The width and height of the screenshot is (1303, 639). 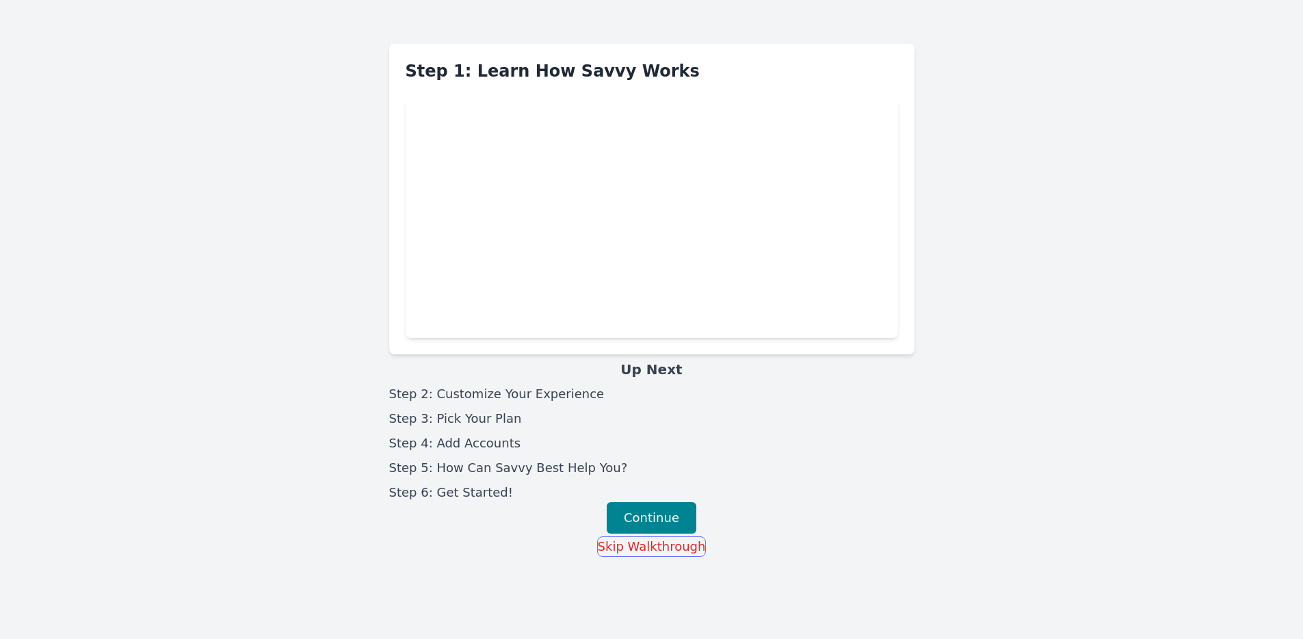 What do you see at coordinates (652, 492) in the screenshot?
I see `li: Step 6: Get Started!` at bounding box center [652, 492].